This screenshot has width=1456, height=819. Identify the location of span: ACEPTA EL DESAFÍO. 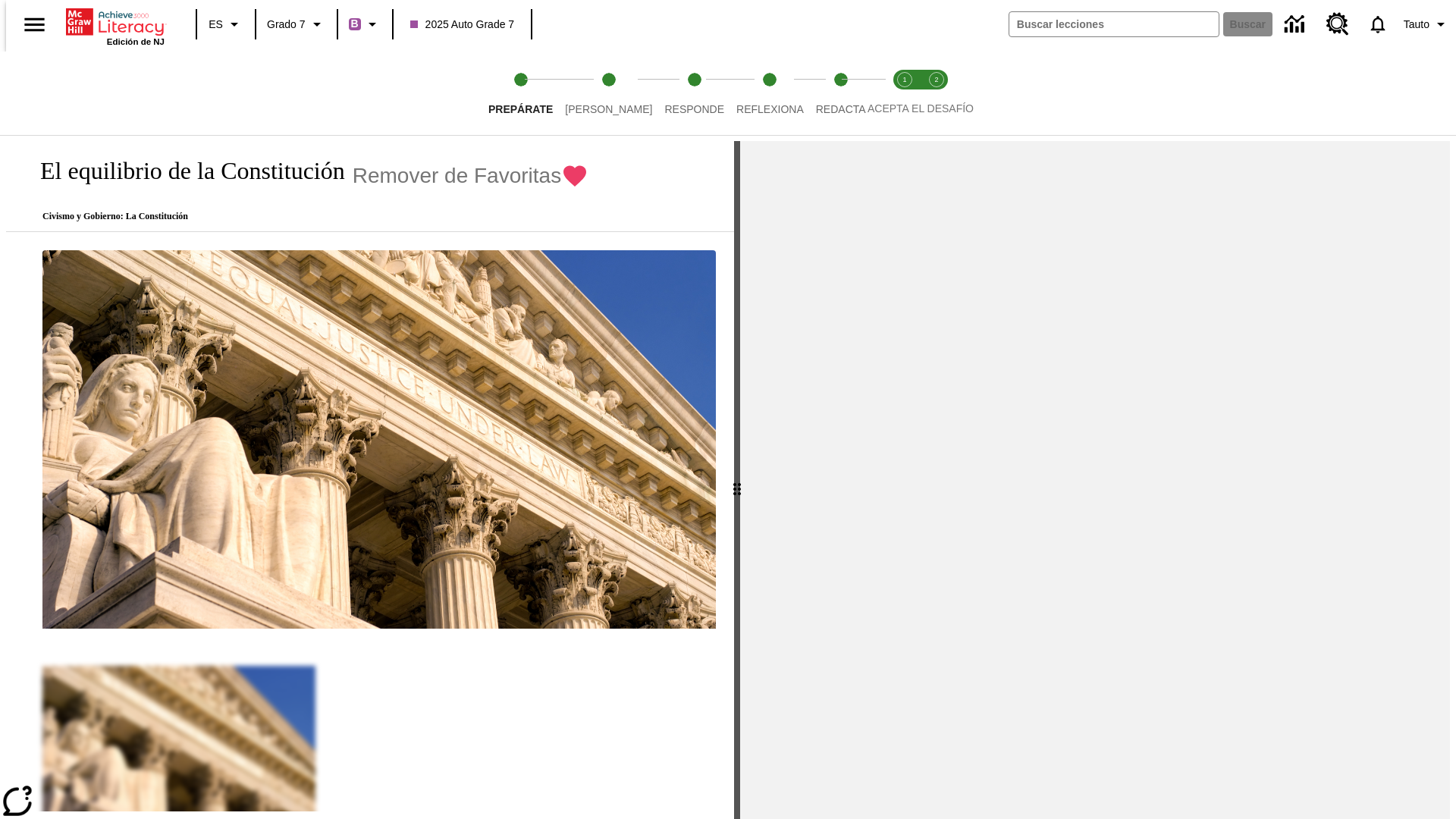
(921, 108).